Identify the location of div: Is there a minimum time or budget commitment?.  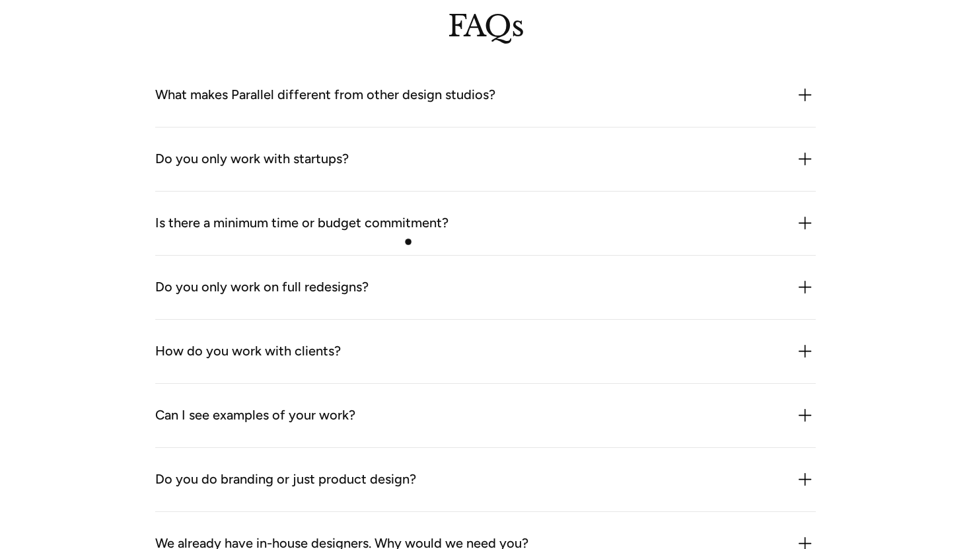
(302, 223).